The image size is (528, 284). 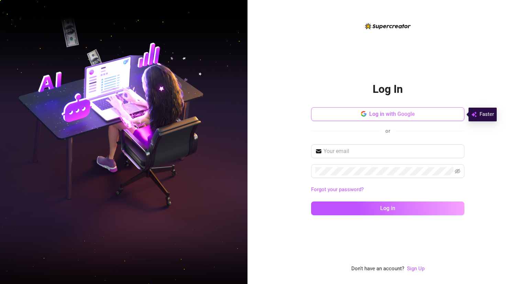 I want to click on img: svg%3e, so click(x=474, y=115).